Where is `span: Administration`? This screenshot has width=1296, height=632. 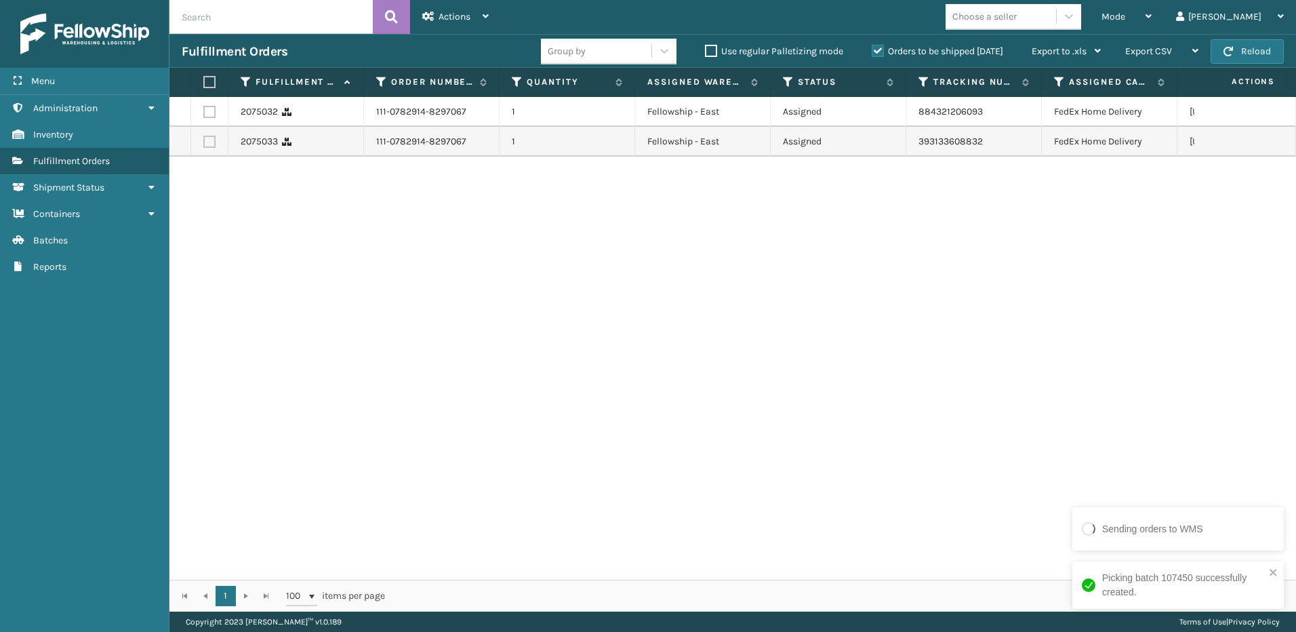 span: Administration is located at coordinates (65, 108).